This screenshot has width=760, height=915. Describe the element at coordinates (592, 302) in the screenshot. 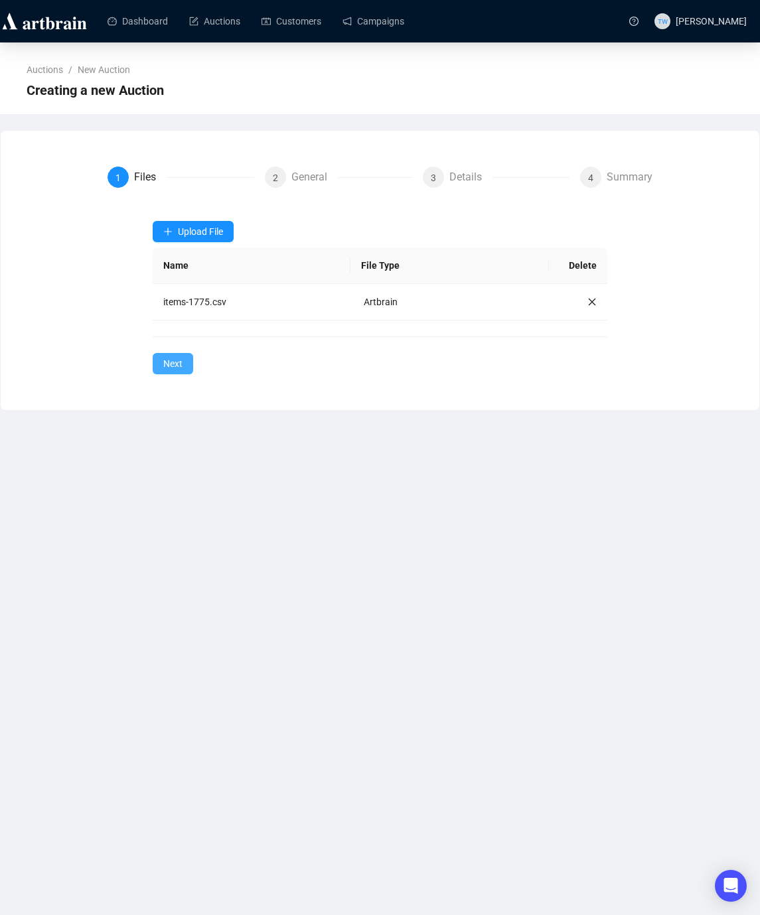

I see `span: close` at that location.